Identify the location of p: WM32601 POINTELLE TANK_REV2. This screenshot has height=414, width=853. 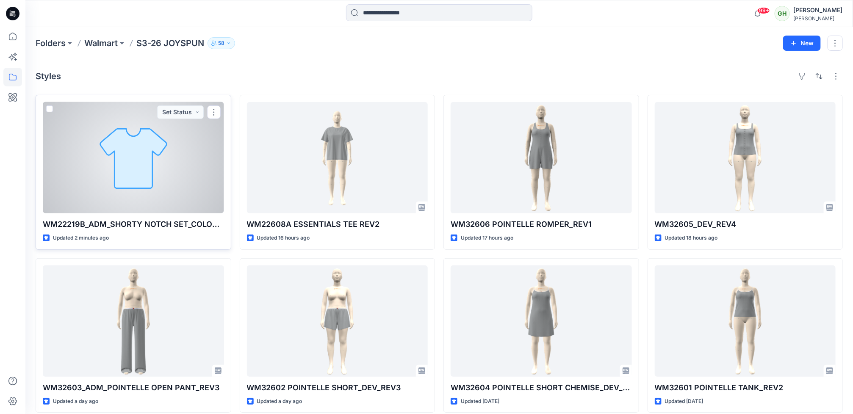
(745, 388).